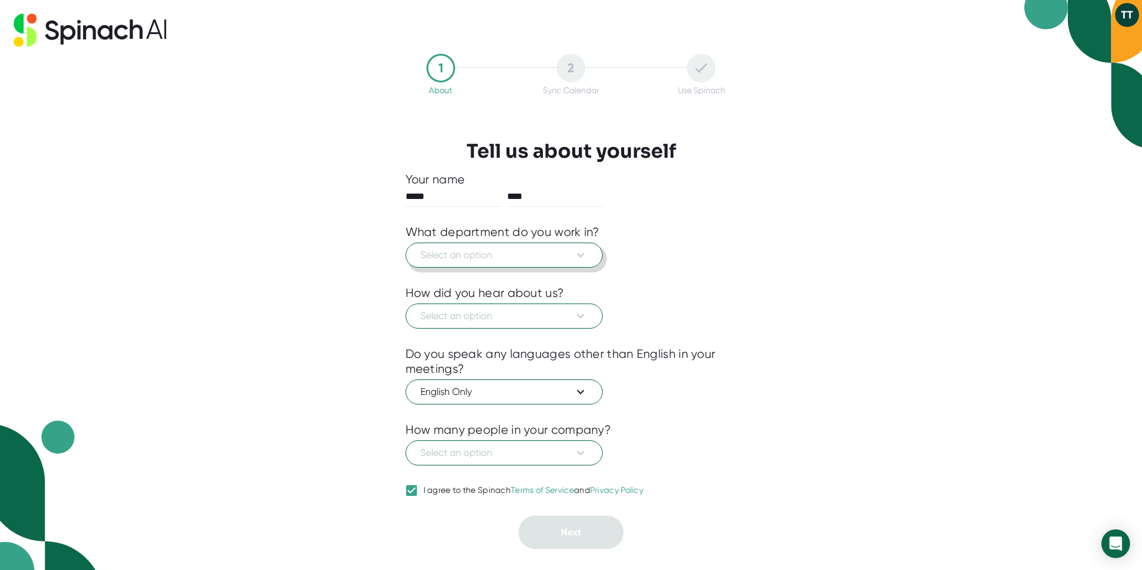 This screenshot has height=570, width=1142. I want to click on div: About, so click(440, 90).